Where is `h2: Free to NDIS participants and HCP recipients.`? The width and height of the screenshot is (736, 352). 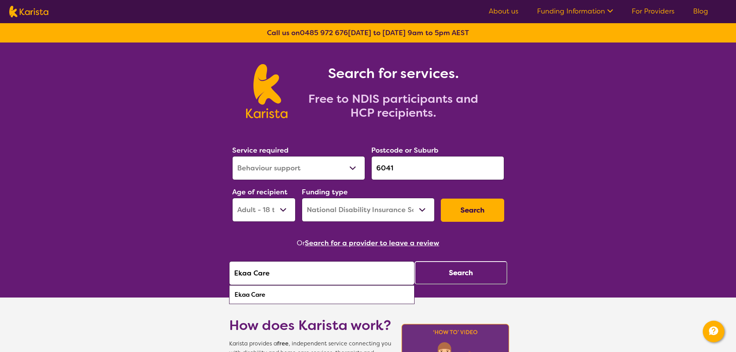
h2: Free to NDIS participants and HCP recipients. is located at coordinates (393, 106).